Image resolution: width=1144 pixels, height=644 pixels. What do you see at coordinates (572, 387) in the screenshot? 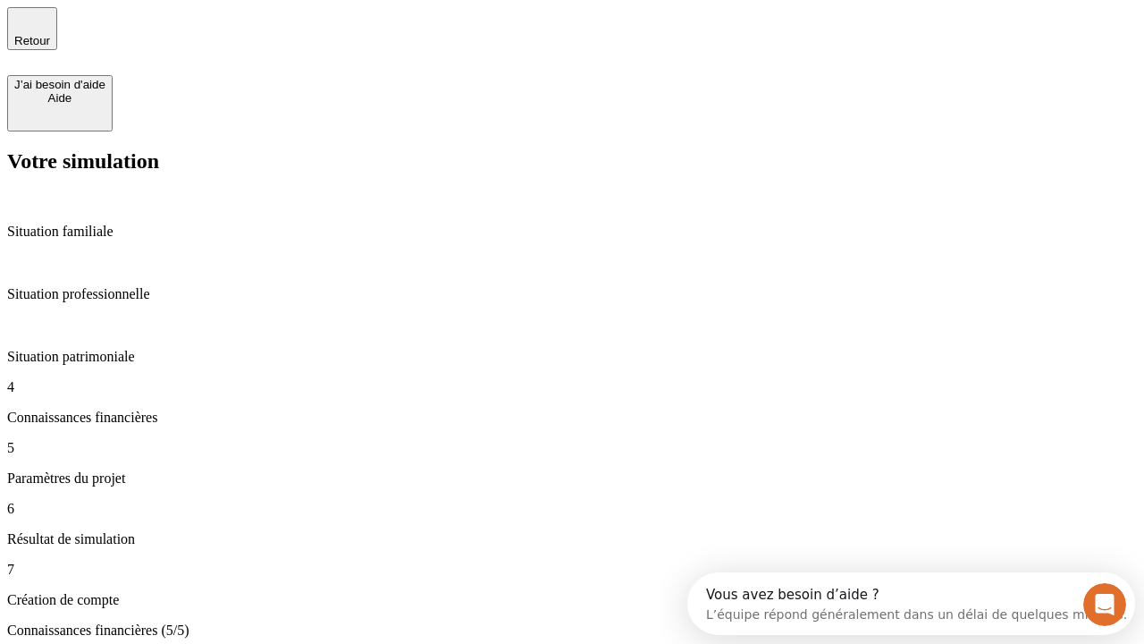
I see `p: 4` at bounding box center [572, 387].